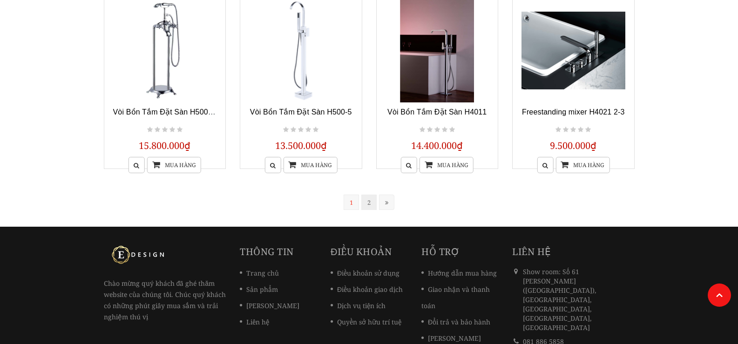  Describe the element at coordinates (365, 273) in the screenshot. I see `a: Điều khoản sử dụng` at that location.